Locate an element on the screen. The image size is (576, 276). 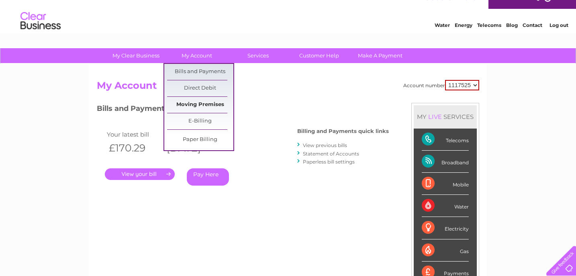
a: My Account is located at coordinates (197, 55).